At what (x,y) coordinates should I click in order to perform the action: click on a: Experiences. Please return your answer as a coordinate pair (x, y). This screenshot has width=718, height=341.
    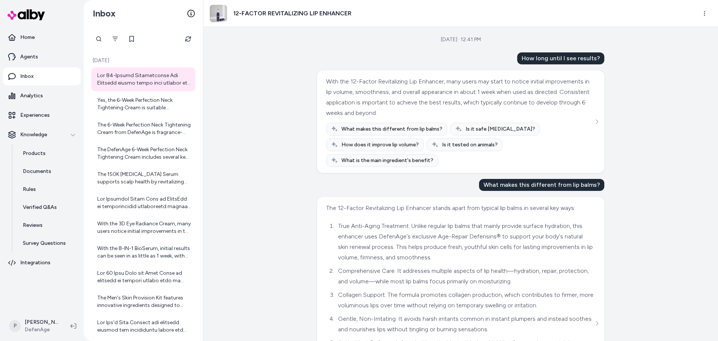
    Looking at the image, I should click on (42, 115).